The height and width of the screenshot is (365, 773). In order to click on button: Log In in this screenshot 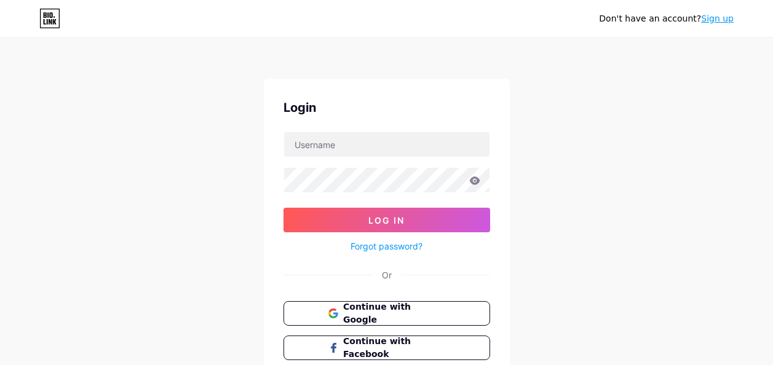, I will do `click(387, 220)`.